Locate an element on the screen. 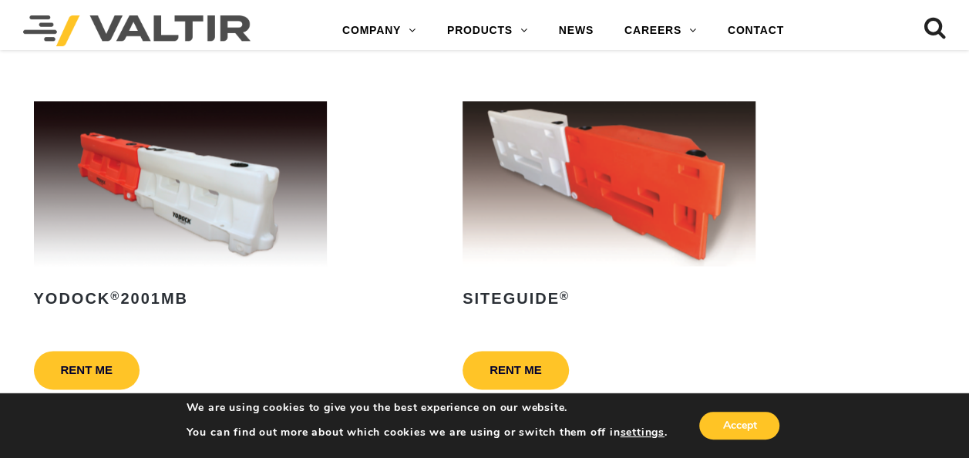 The height and width of the screenshot is (458, 969). p: We are using cookies to give you the best experience on our website. is located at coordinates (427, 408).